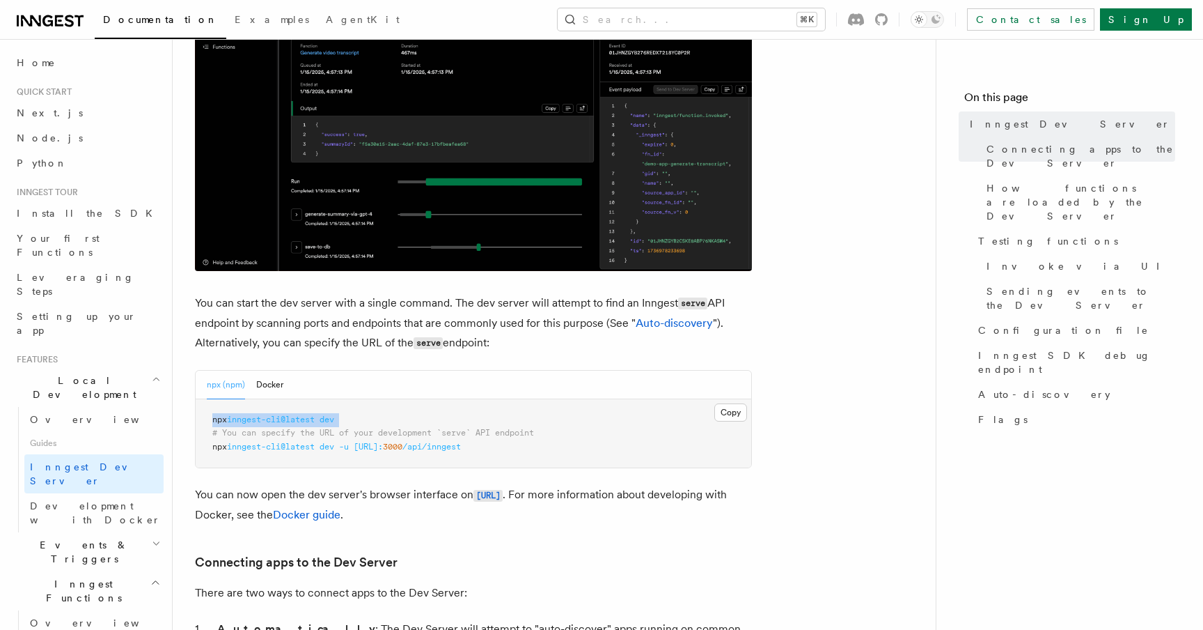  I want to click on span: 3000, so click(393, 446).